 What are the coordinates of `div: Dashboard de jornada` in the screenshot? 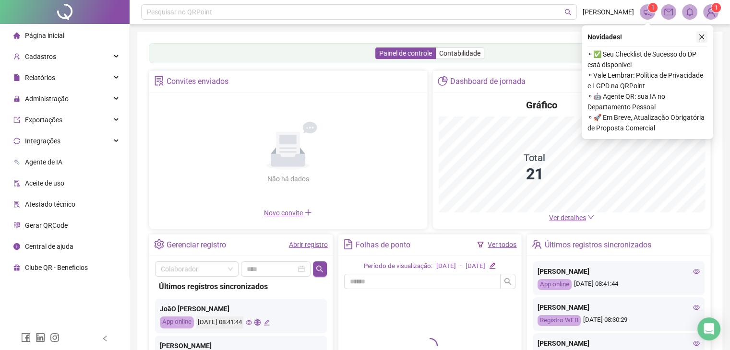 It's located at (488, 82).